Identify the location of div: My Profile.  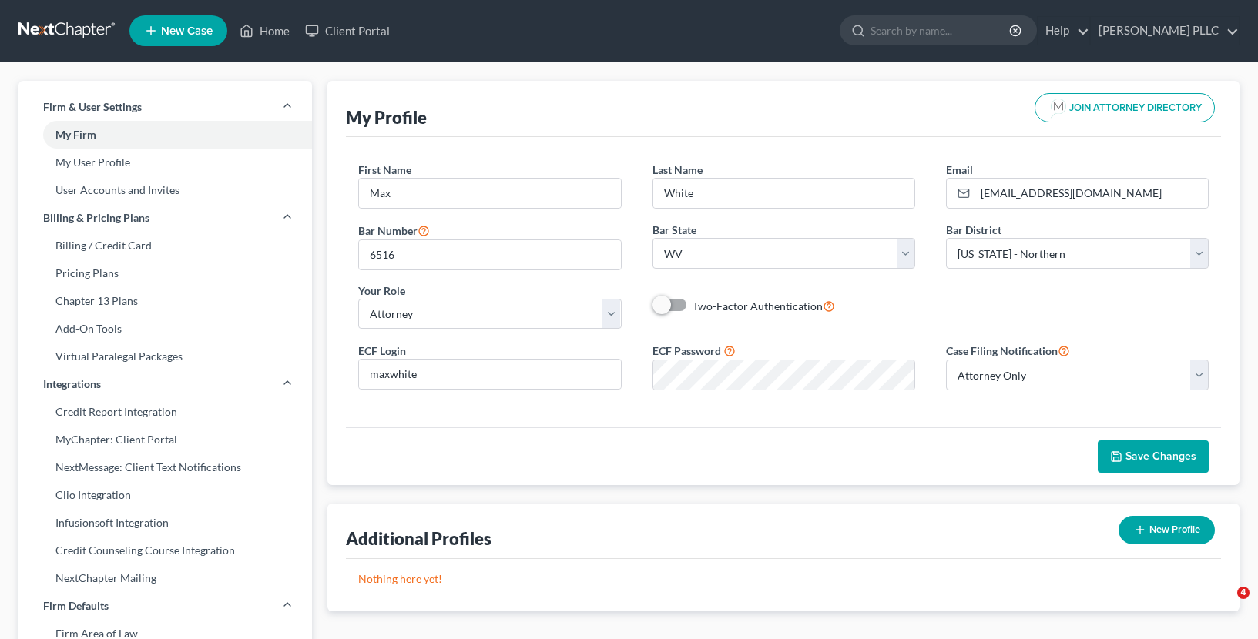
(386, 117).